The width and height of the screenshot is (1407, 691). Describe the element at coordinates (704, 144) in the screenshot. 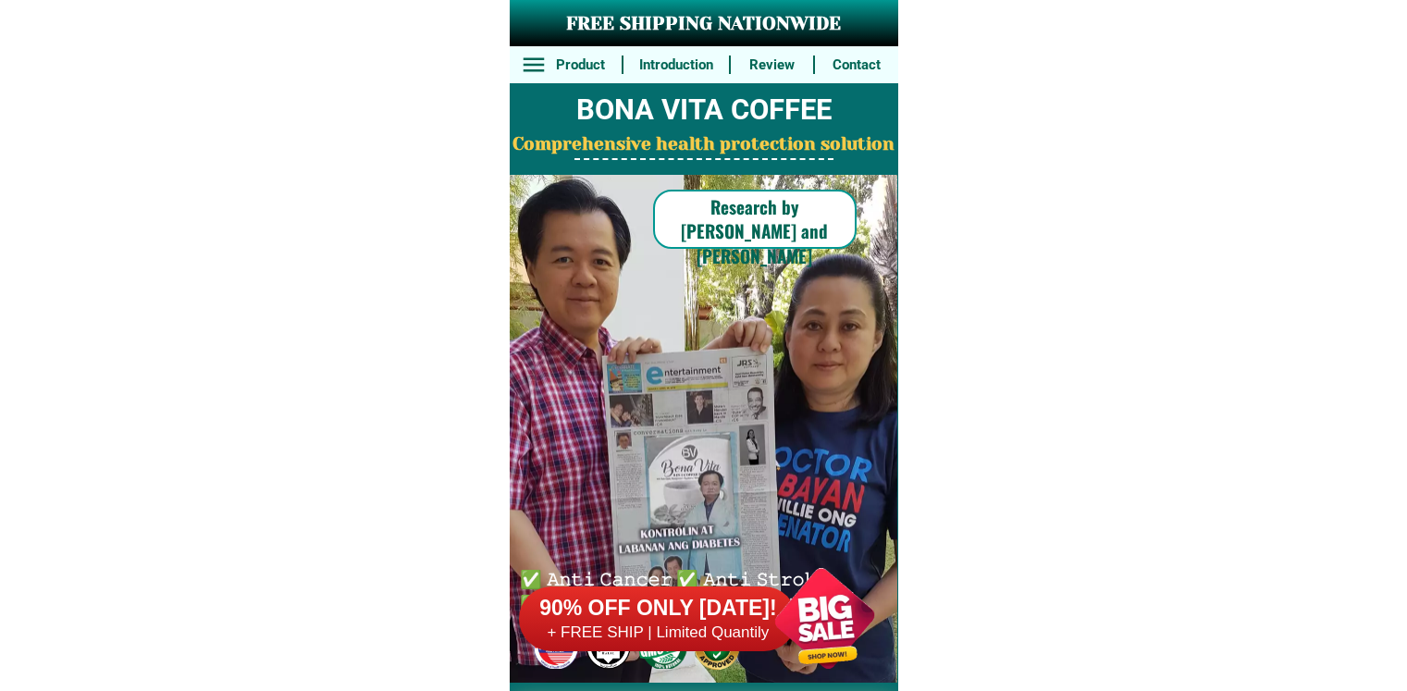

I see `h2: Comprehensive health protection solution` at that location.